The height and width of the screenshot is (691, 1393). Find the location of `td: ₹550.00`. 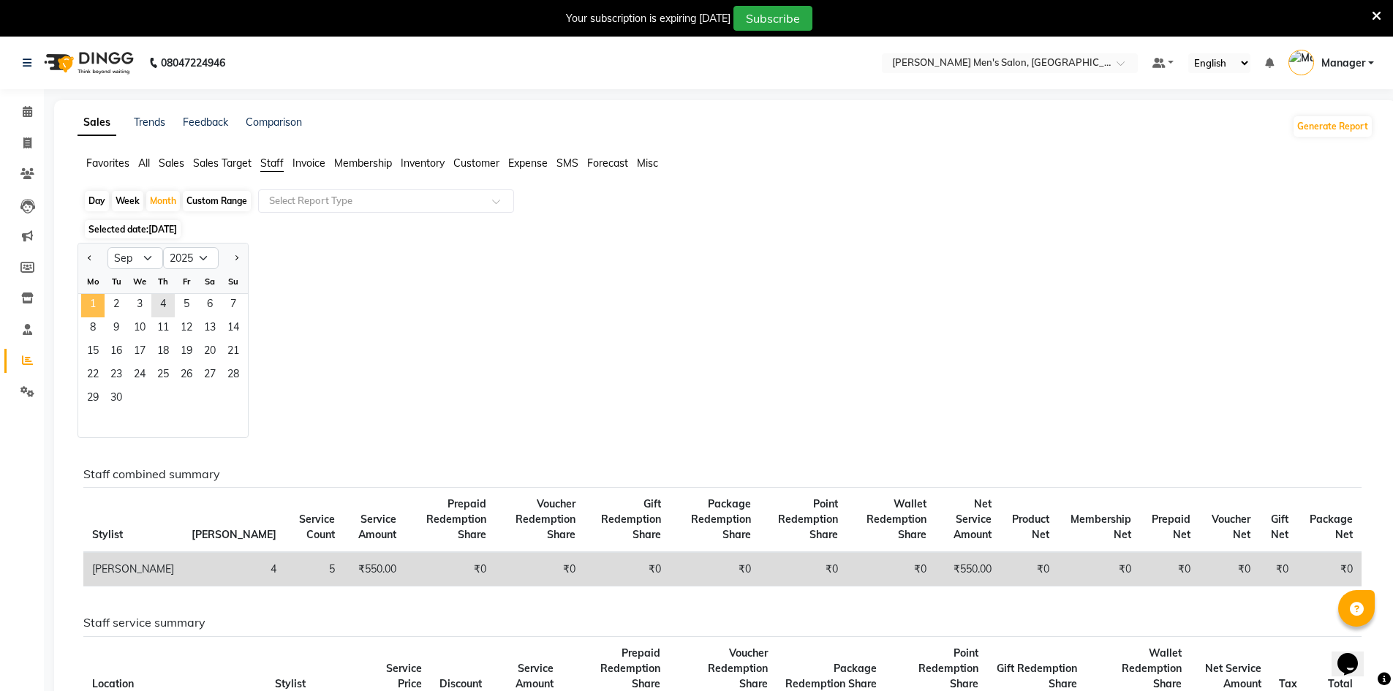

td: ₹550.00 is located at coordinates (967, 569).